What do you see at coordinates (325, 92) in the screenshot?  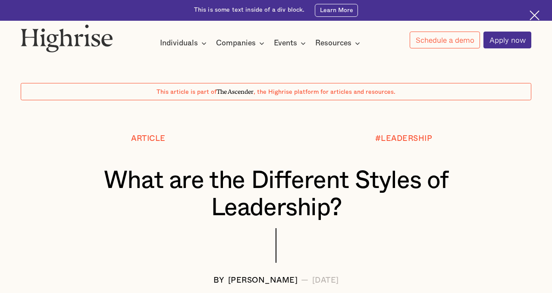 I see `span: , the Highrise platform for articles and resources.` at bounding box center [325, 92].